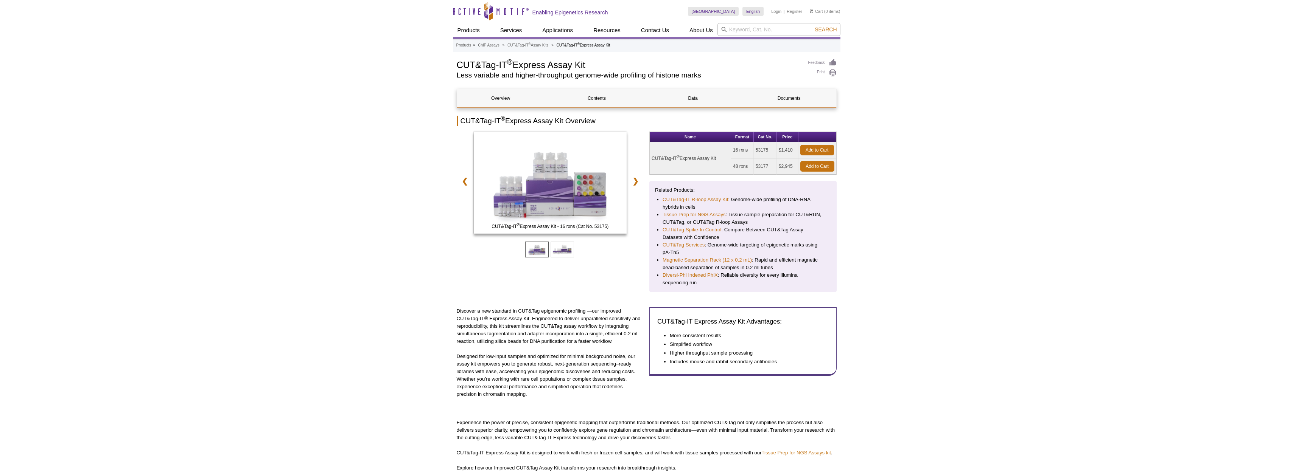 Image resolution: width=1293 pixels, height=471 pixels. I want to click on td: 53177, so click(765, 166).